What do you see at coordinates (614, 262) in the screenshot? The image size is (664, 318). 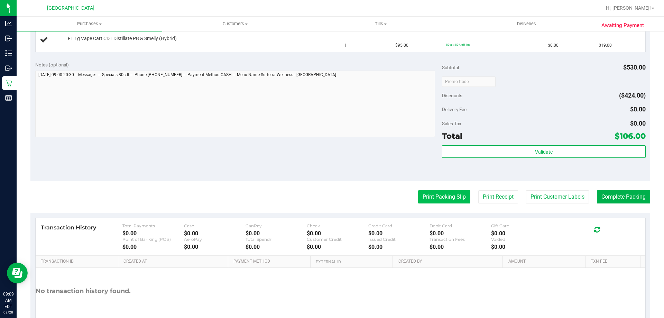 I see `a: Txn Fee` at bounding box center [614, 262].